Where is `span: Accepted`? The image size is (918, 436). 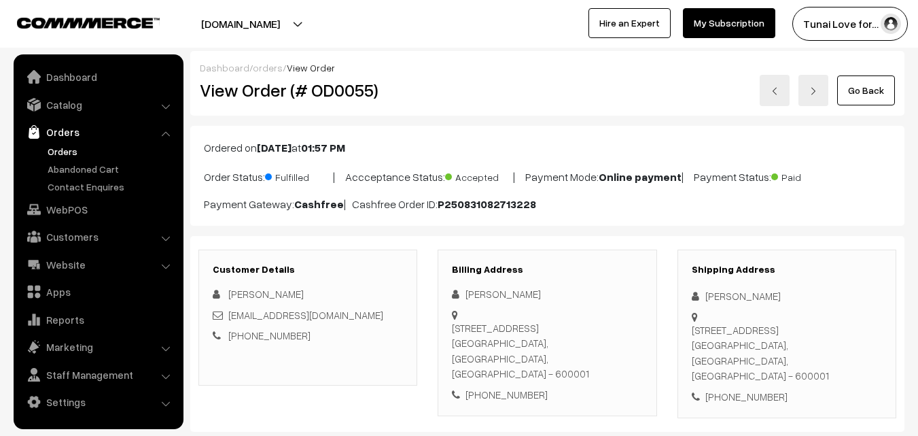
span: Accepted is located at coordinates (479, 175).